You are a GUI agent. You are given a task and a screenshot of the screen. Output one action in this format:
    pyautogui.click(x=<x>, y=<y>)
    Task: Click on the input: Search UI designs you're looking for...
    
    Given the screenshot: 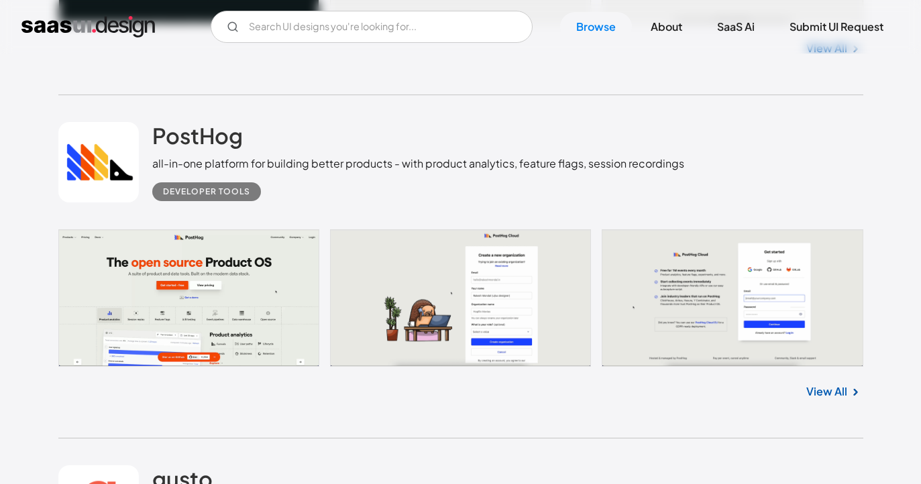 What is the action you would take?
    pyautogui.click(x=372, y=27)
    